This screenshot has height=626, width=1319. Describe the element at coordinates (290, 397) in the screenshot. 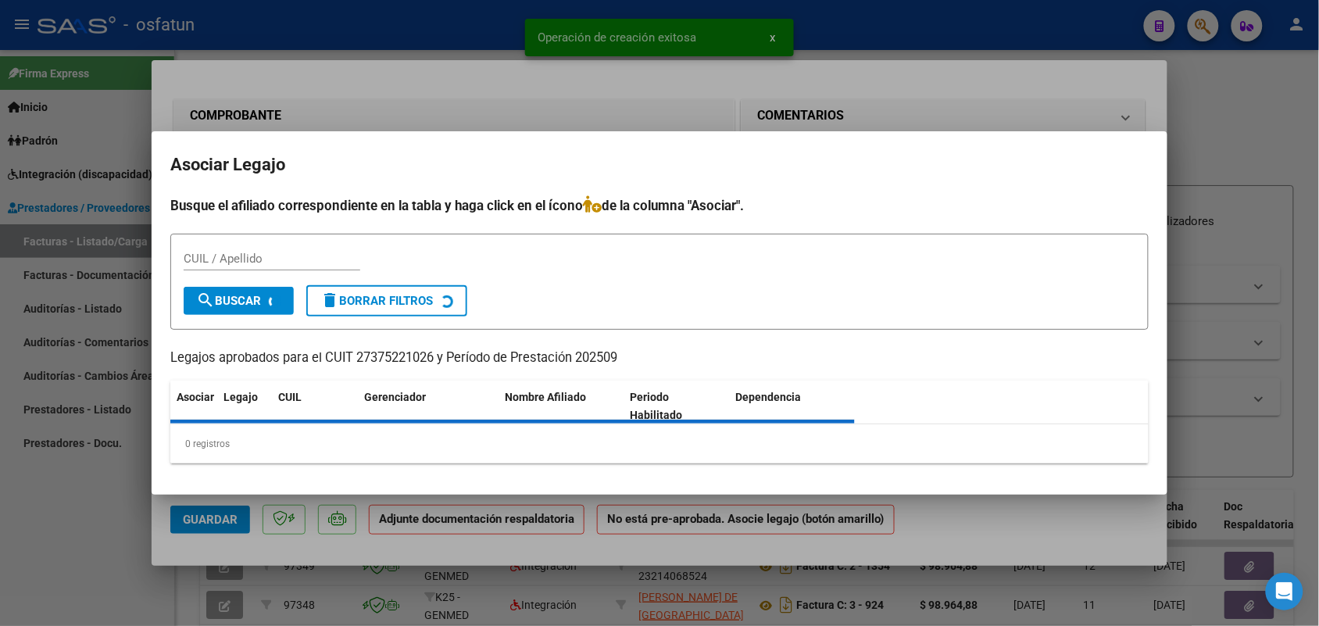

I see `span: CUIL` at that location.